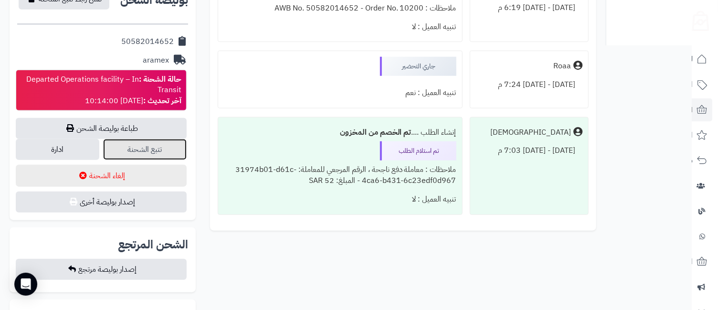 The height and width of the screenshot is (310, 718). Describe the element at coordinates (26, 284) in the screenshot. I see `div: Open Intercom Messenger` at that location.